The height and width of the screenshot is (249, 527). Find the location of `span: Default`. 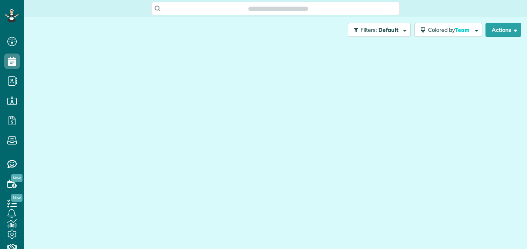

span: Default is located at coordinates (389, 30).